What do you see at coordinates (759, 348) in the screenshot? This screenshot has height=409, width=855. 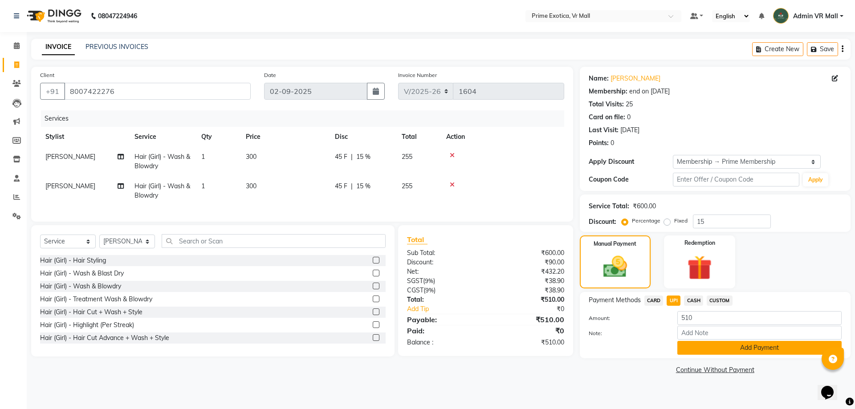 I see `button: Add Payment` at bounding box center [759, 348].